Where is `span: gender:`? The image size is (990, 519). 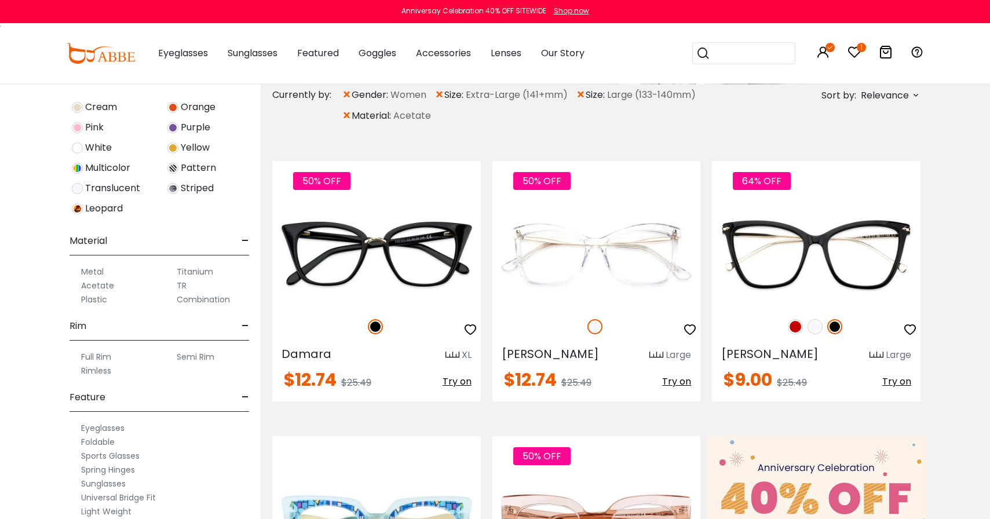
span: gender: is located at coordinates (371, 95).